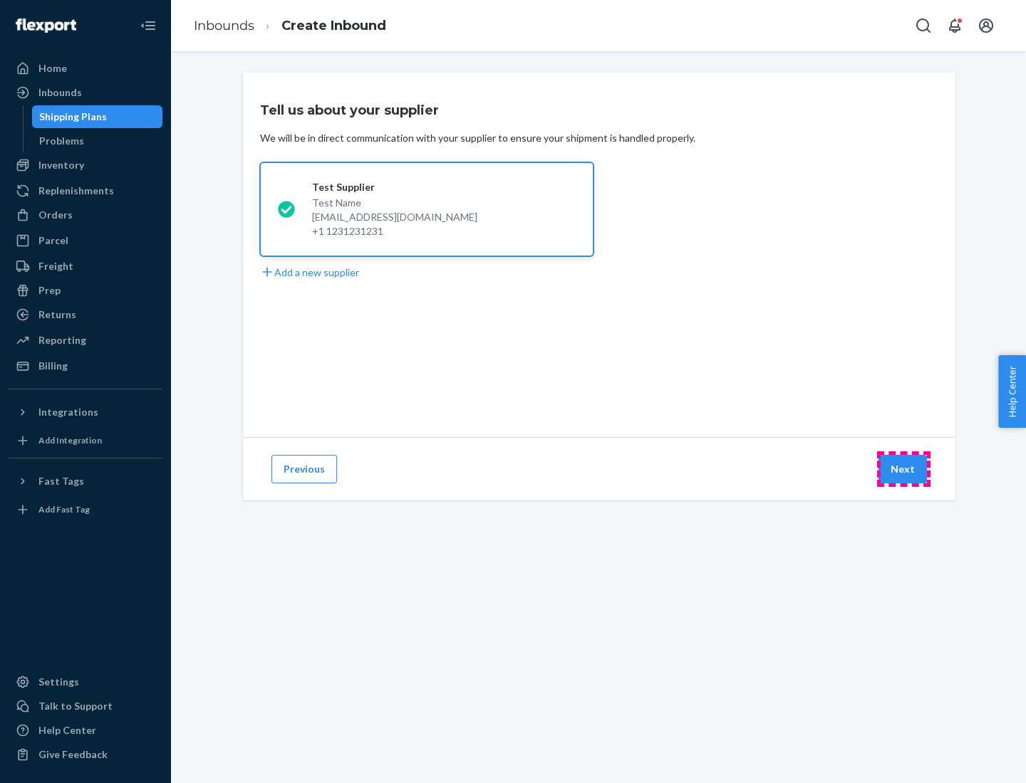 The width and height of the screenshot is (1026, 783). What do you see at coordinates (58, 682) in the screenshot?
I see `div: Settings` at bounding box center [58, 682].